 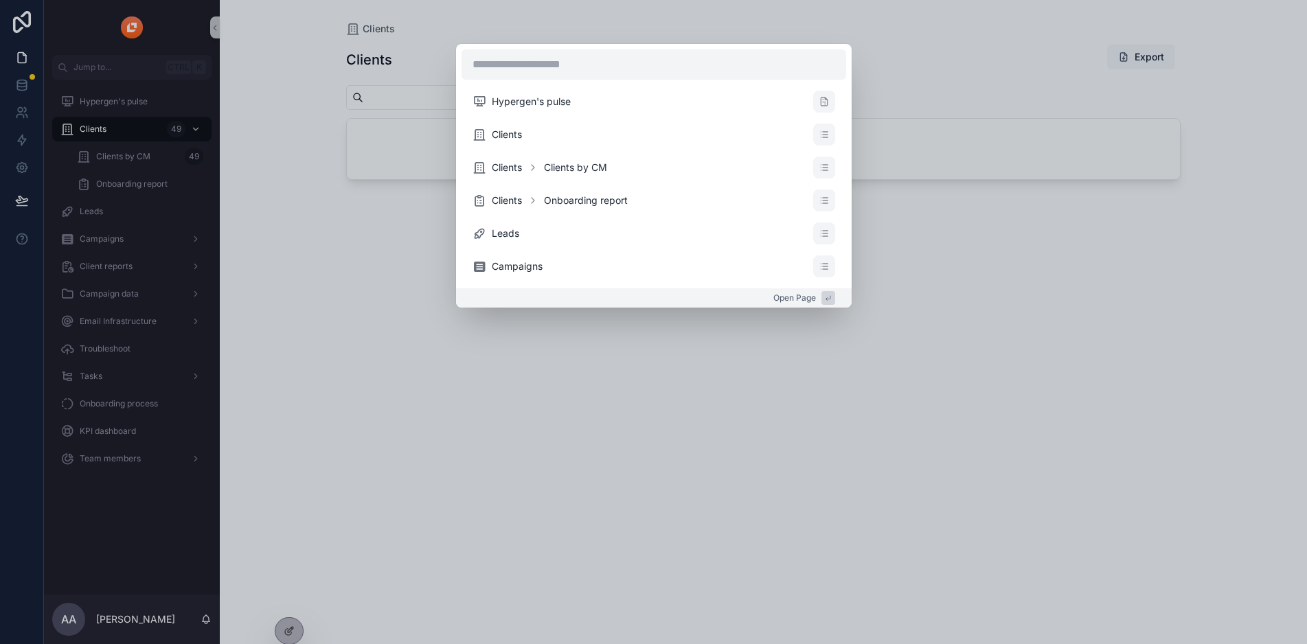 What do you see at coordinates (654, 184) in the screenshot?
I see `div: scrollable content` at bounding box center [654, 184].